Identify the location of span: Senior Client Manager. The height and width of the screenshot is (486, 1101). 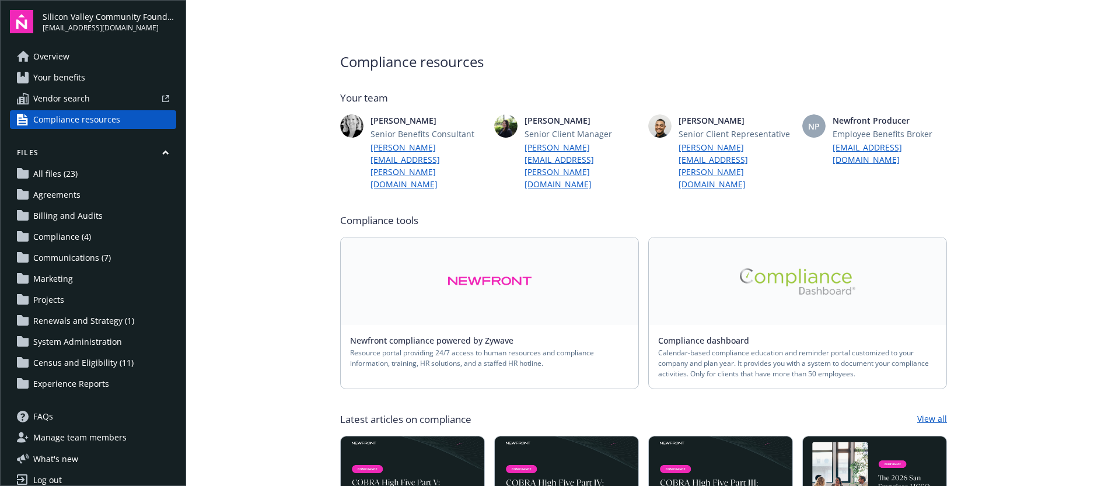
(582, 134).